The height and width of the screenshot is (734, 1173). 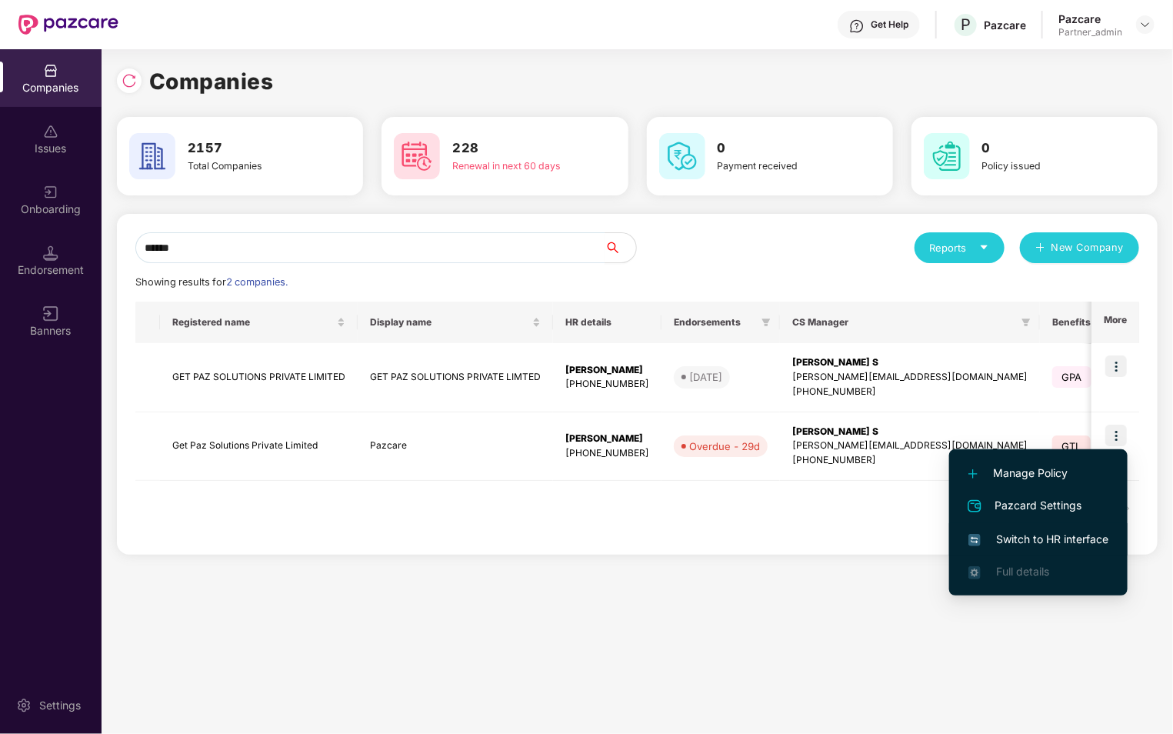 I want to click on td: Get Paz Solutions Private Limited, so click(x=258, y=447).